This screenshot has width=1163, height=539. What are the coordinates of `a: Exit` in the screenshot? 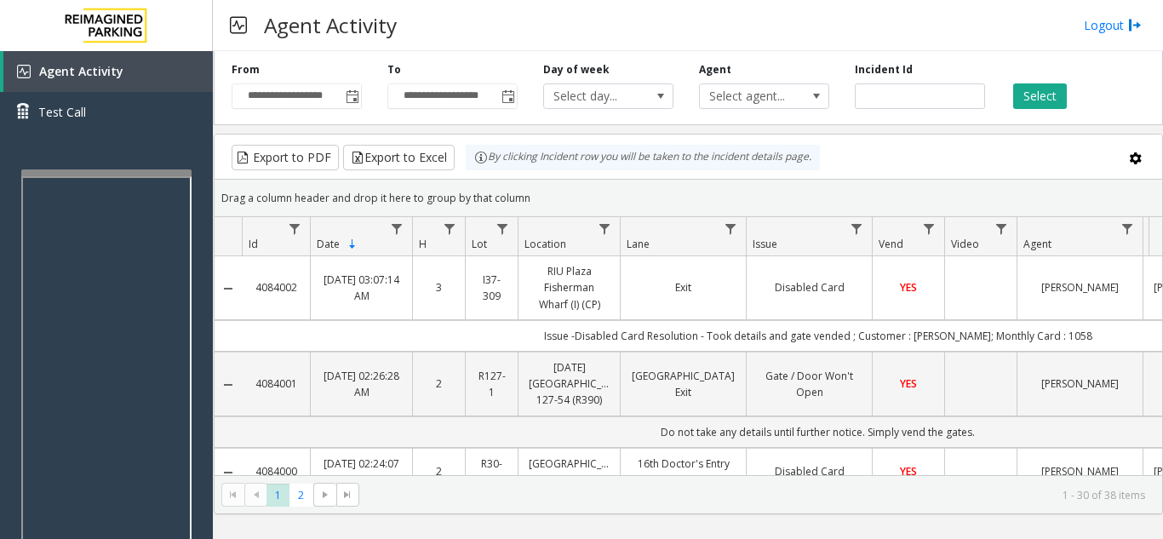 It's located at (683, 287).